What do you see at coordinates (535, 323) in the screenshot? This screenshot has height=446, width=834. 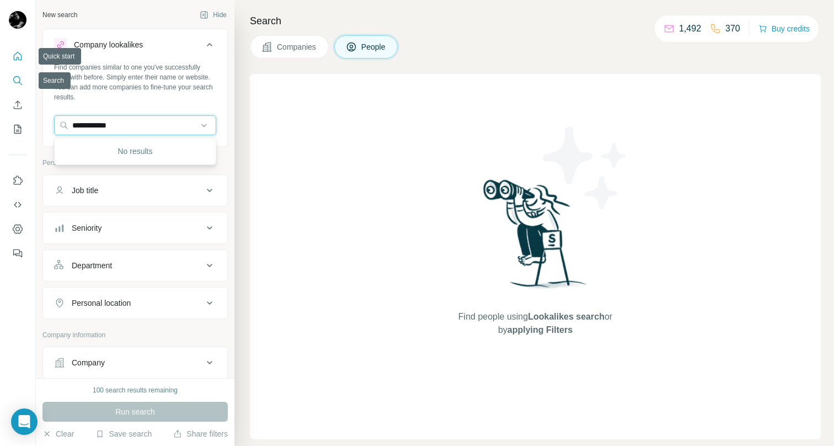 I see `span: Find people using or by` at bounding box center [535, 323].